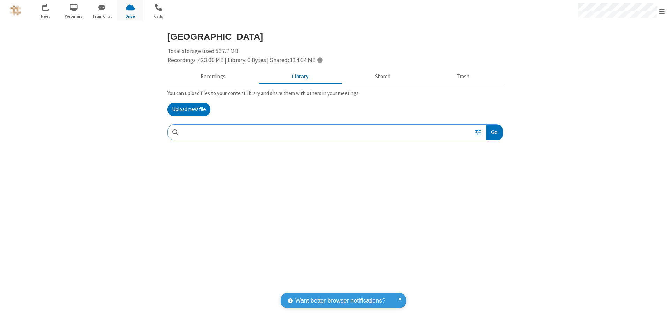 The height and width of the screenshot is (320, 670). I want to click on span: Meet, so click(45, 16).